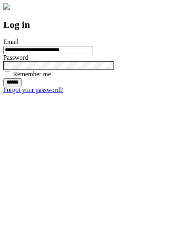 This screenshot has height=243, width=182. I want to click on a: Forgot your password?, so click(33, 90).